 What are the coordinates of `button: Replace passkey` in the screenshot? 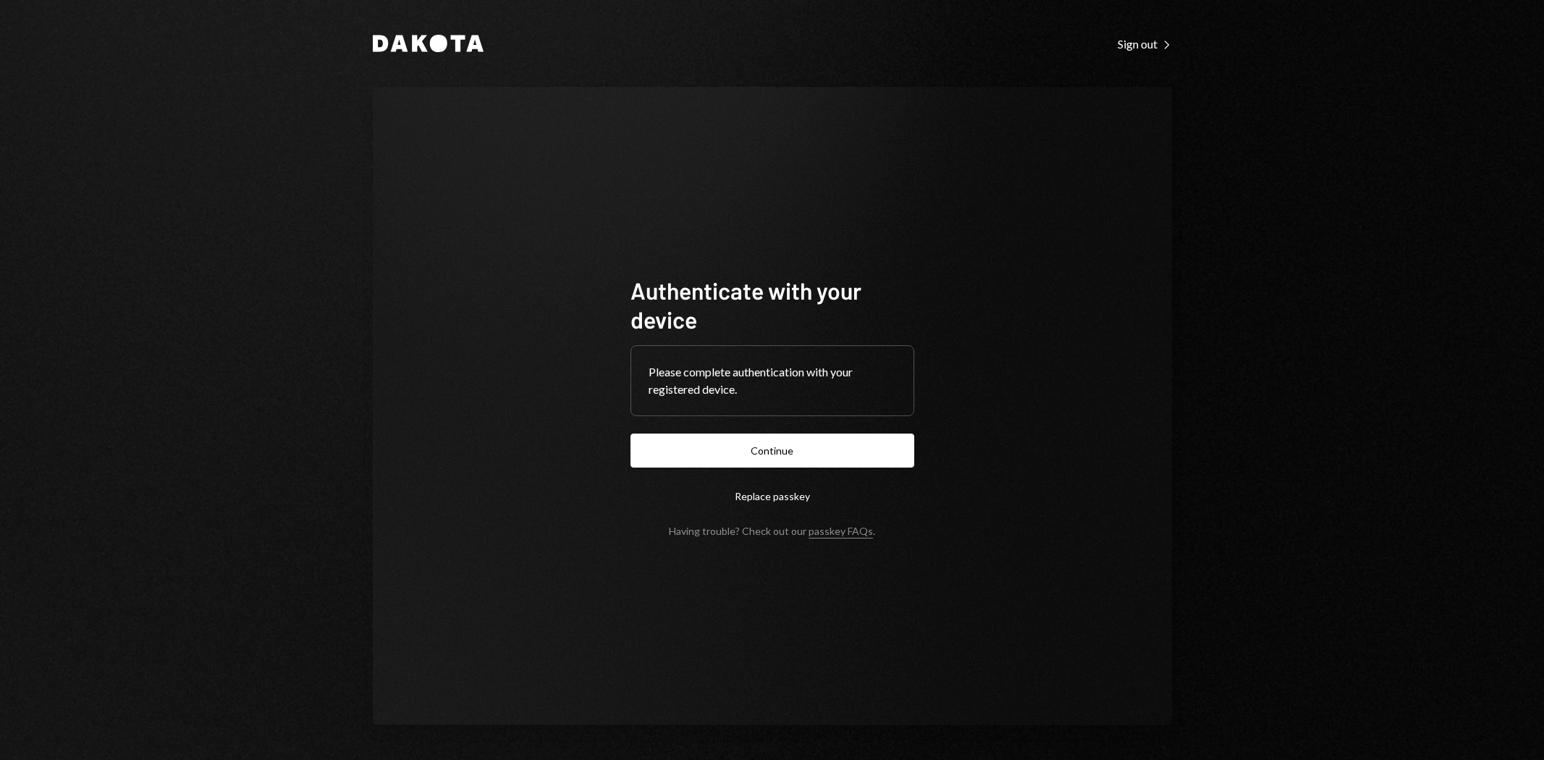 It's located at (772, 496).